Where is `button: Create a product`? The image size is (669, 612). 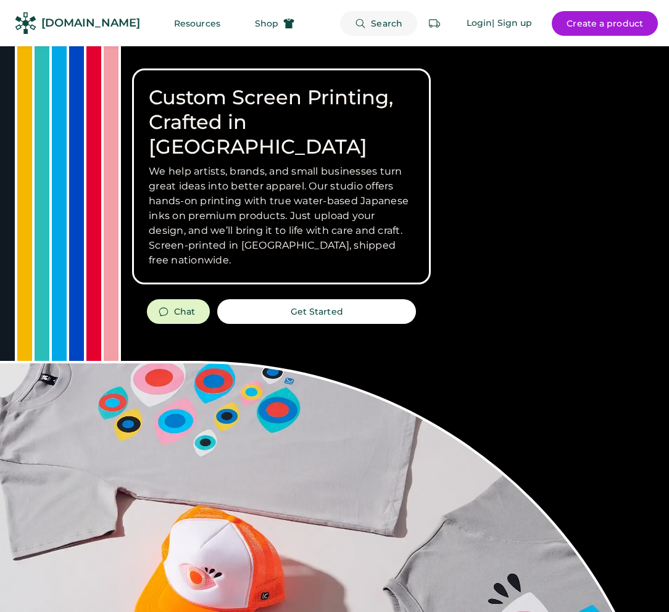 button: Create a product is located at coordinates (605, 23).